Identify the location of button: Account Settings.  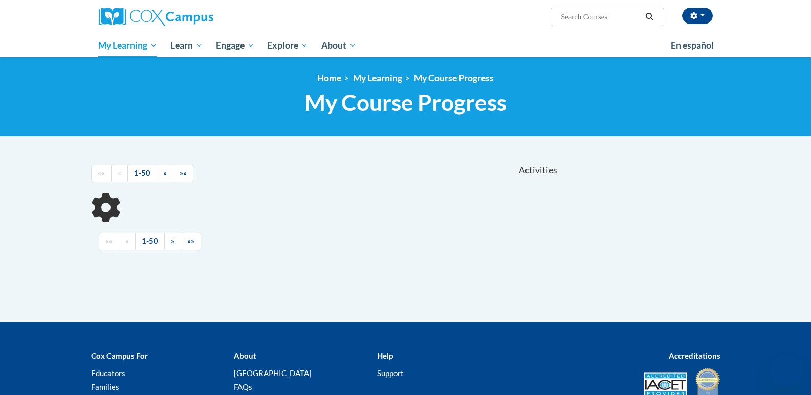
(697, 16).